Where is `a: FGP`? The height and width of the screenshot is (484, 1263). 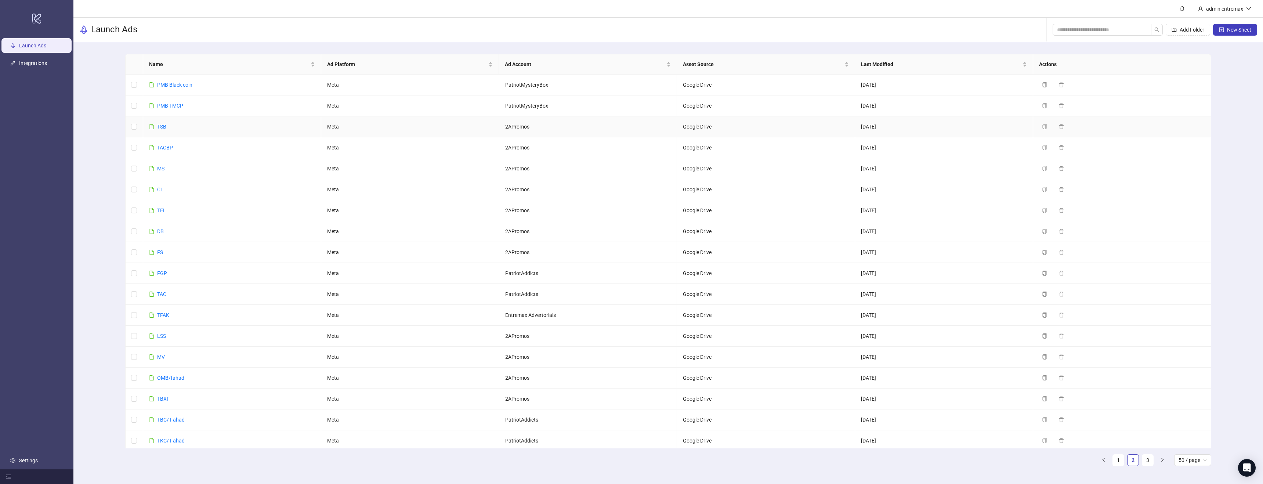
a: FGP is located at coordinates (162, 273).